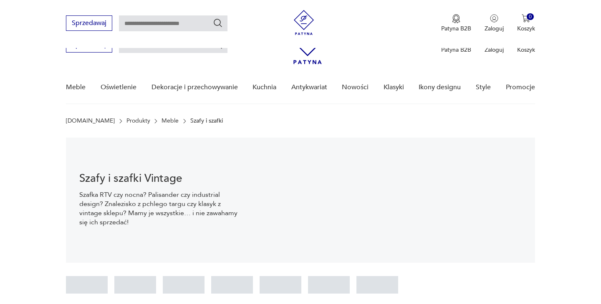  I want to click on a: Oświetlenie, so click(119, 87).